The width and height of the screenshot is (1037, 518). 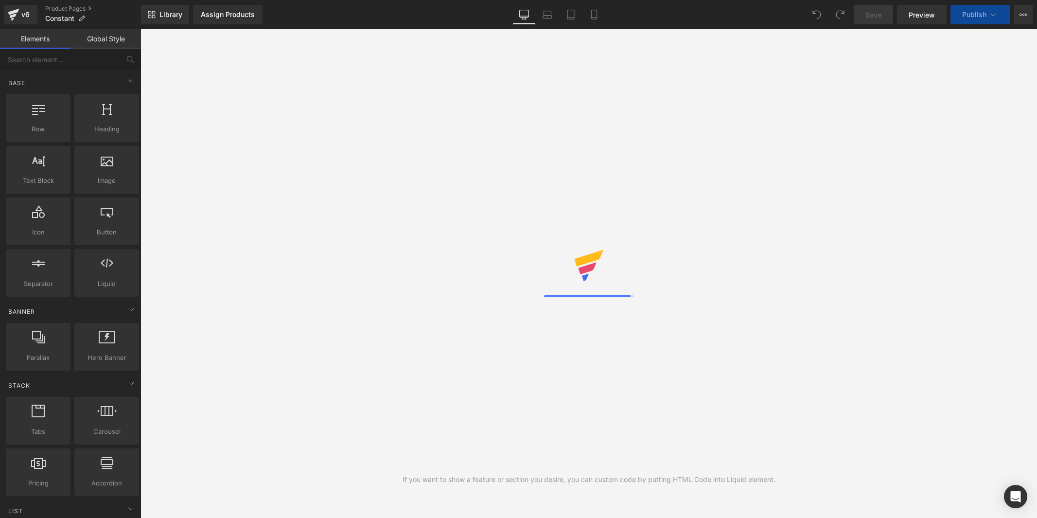 I want to click on span: Save, so click(x=873, y=15).